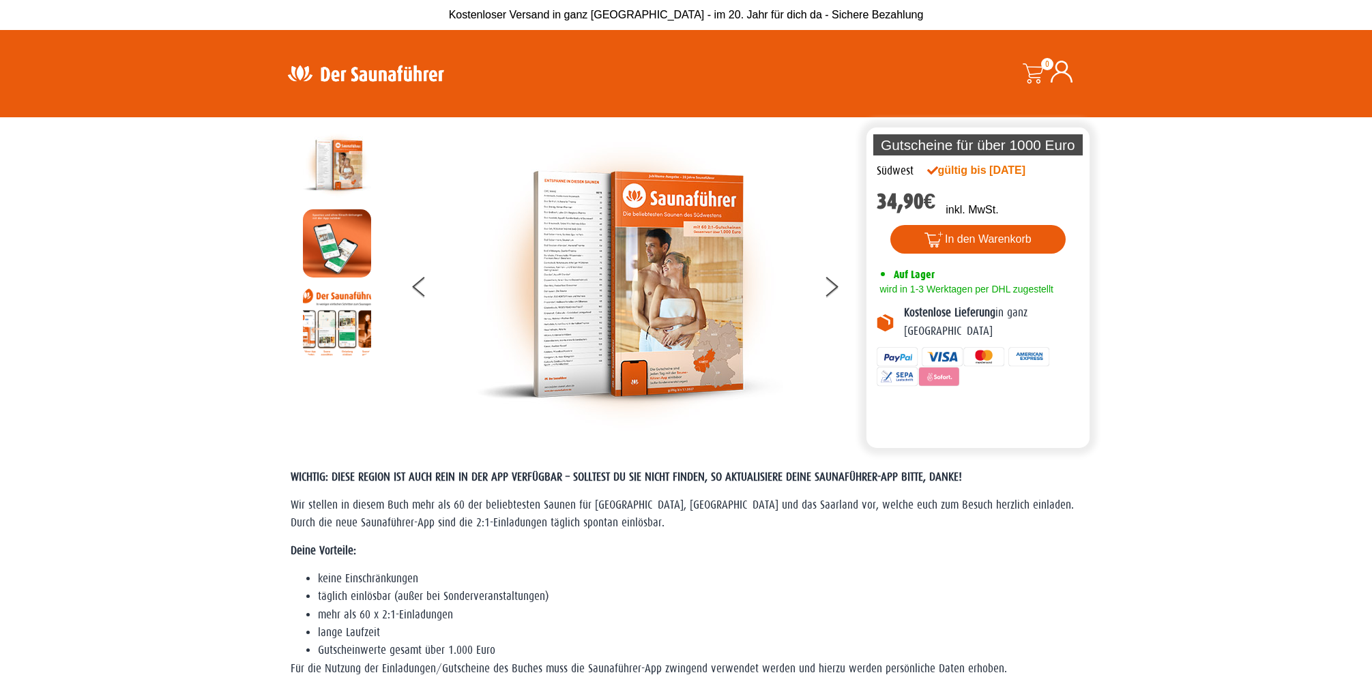  Describe the element at coordinates (700, 597) in the screenshot. I see `li: täglich einlösbar (außer bei Sonderveranstaltungen)` at that location.